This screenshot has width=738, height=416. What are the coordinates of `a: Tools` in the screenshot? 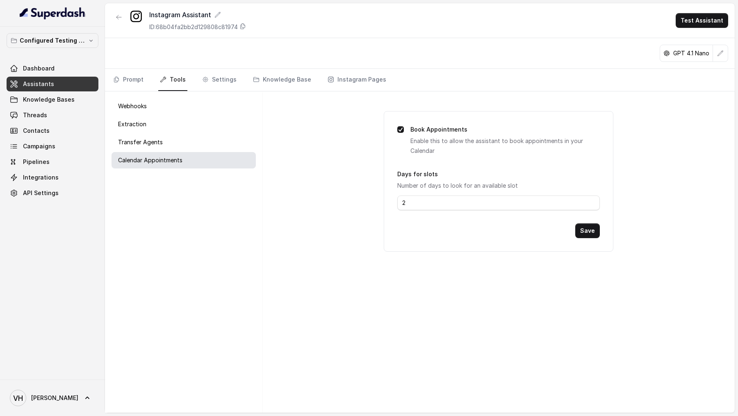 It's located at (173, 80).